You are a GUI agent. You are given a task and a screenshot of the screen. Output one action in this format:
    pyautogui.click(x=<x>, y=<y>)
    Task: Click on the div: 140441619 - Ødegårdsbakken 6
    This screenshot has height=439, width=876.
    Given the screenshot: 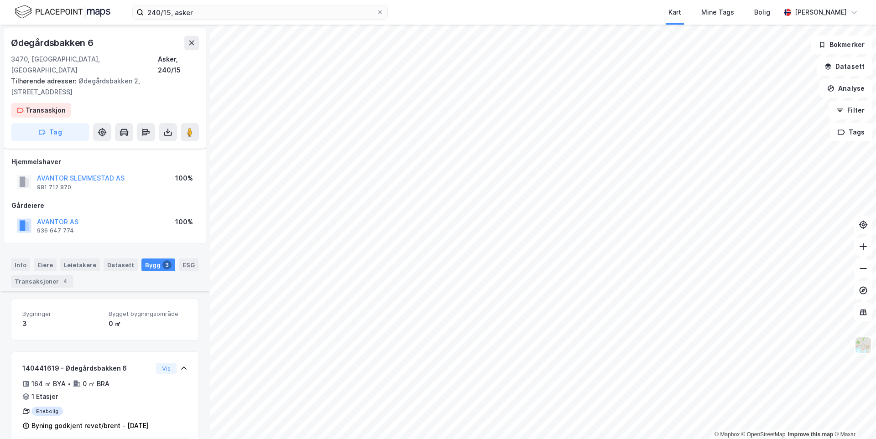 What is the action you would take?
    pyautogui.click(x=87, y=369)
    